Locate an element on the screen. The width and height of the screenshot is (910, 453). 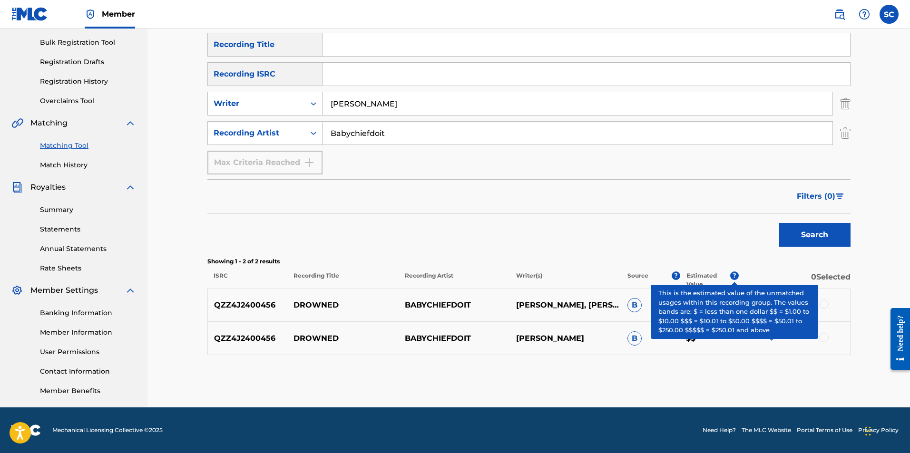
a: Contact Information is located at coordinates (88, 372).